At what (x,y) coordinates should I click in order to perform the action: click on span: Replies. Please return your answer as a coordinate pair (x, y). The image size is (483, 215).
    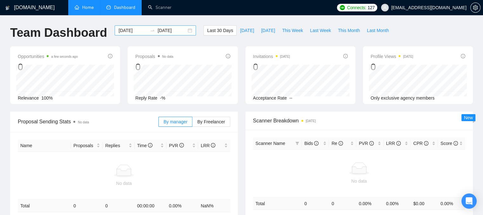
    Looking at the image, I should click on (116, 146).